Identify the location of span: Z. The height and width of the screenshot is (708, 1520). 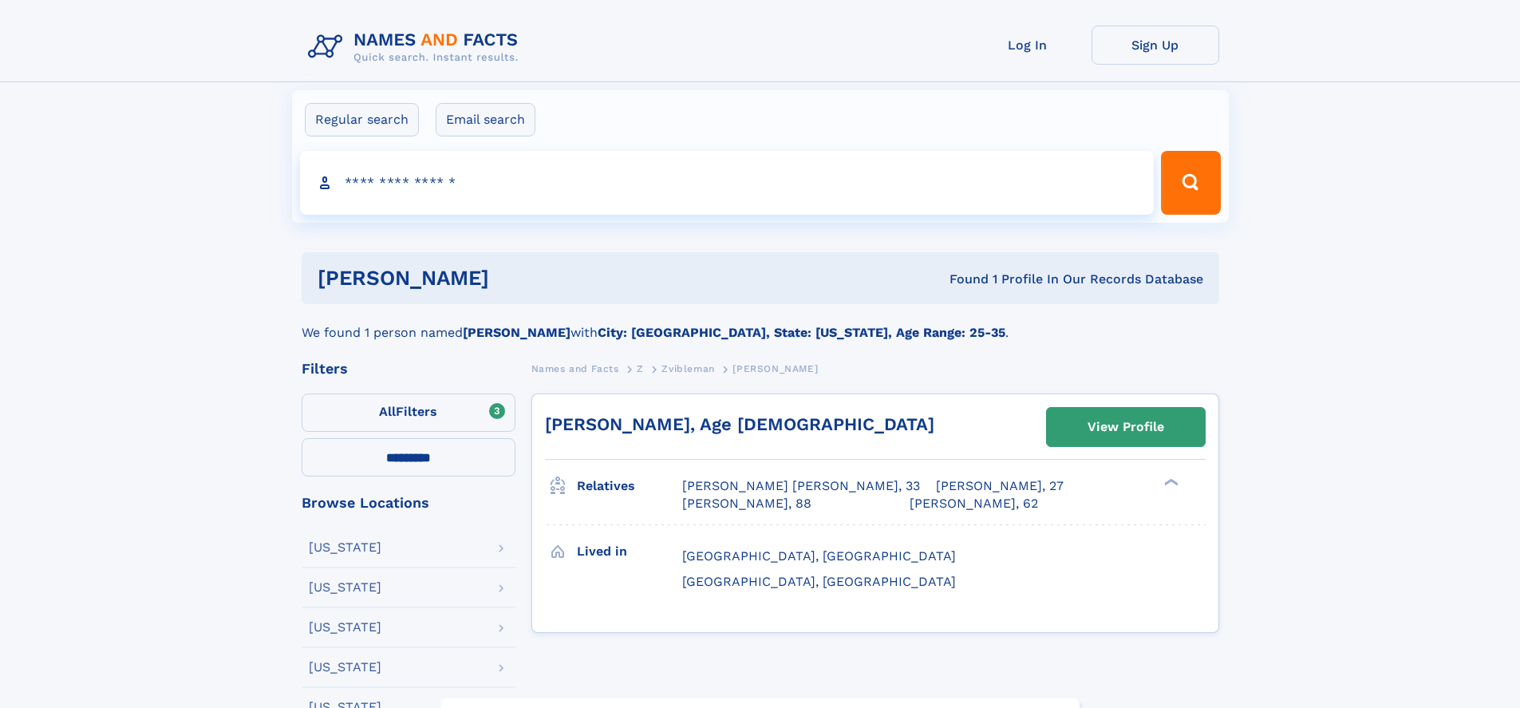
(640, 369).